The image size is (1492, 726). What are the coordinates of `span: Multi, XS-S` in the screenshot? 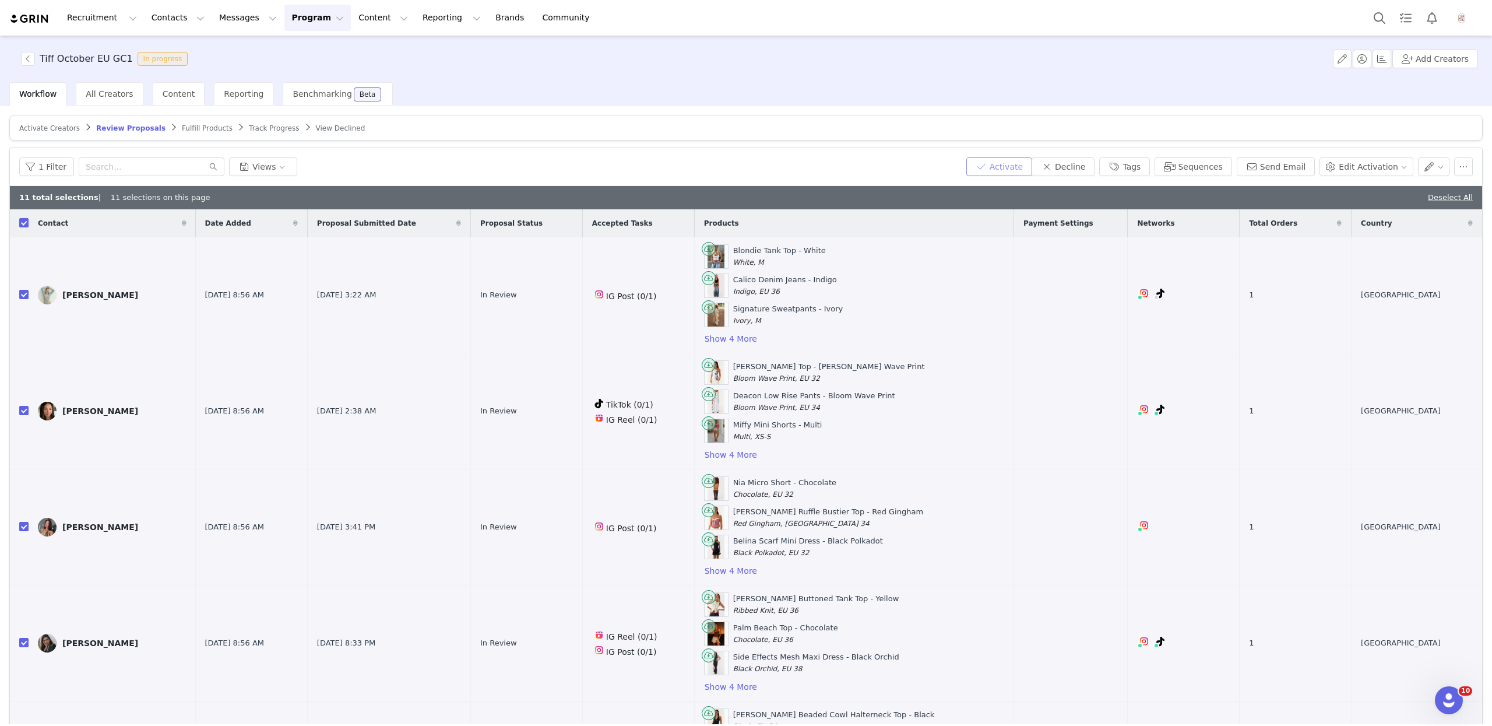 It's located at (752, 436).